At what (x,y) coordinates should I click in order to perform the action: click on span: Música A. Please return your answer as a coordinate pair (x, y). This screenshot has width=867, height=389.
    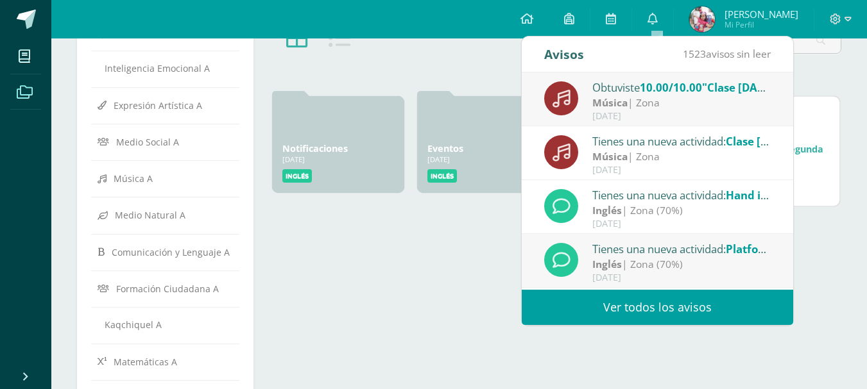
    Looking at the image, I should click on (133, 178).